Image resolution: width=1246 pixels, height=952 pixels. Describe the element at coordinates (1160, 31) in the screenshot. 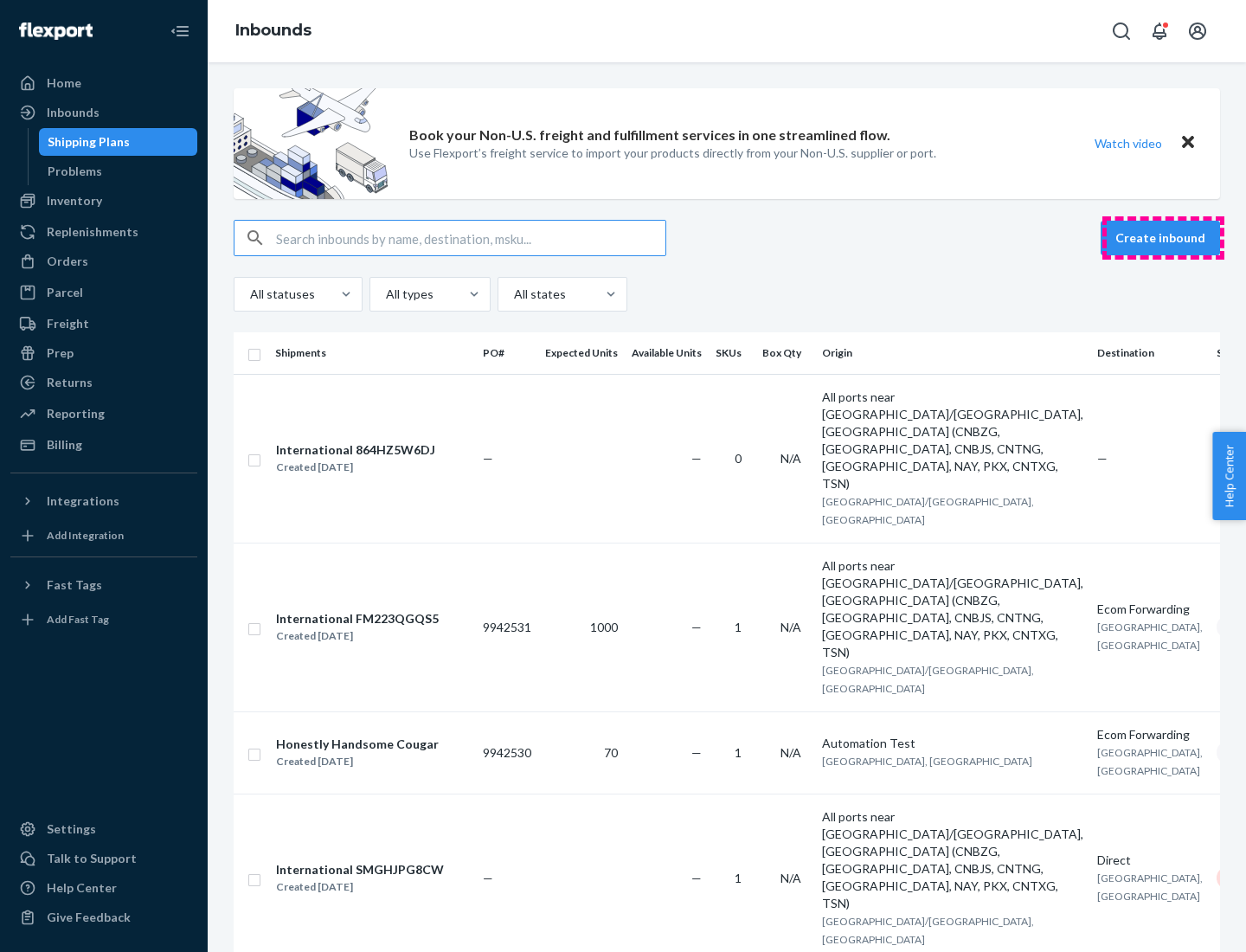

I see `button: Open notifications` at that location.